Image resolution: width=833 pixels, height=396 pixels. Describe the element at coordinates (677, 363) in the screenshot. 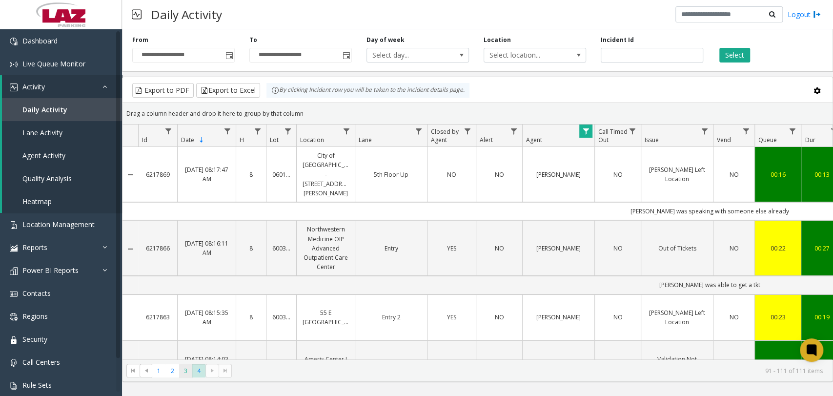

I see `a: Validation Not Working` at that location.